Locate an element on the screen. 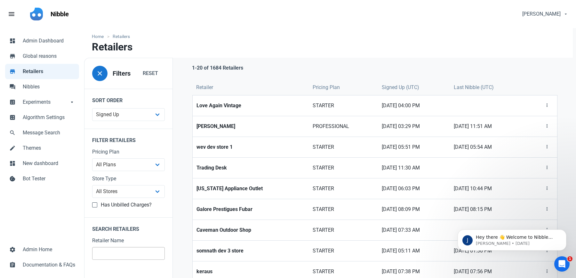  span: PROFESSIONAL is located at coordinates (343, 127).